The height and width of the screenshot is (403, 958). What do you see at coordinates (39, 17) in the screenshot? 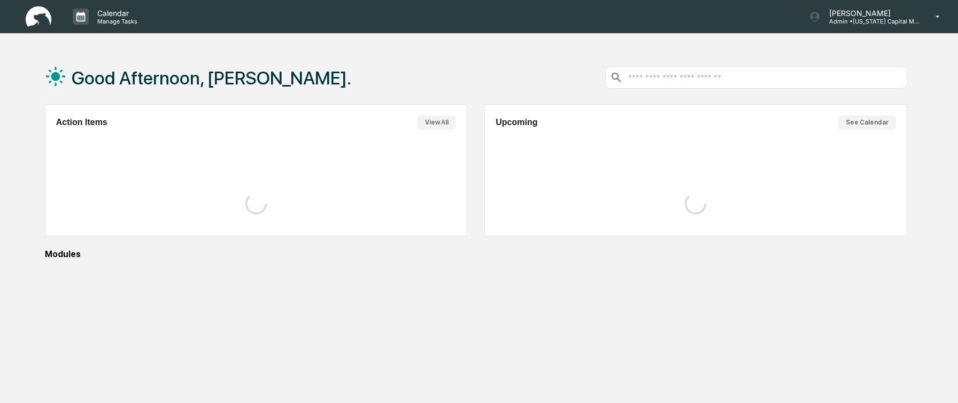
I see `img: logo` at bounding box center [39, 17].